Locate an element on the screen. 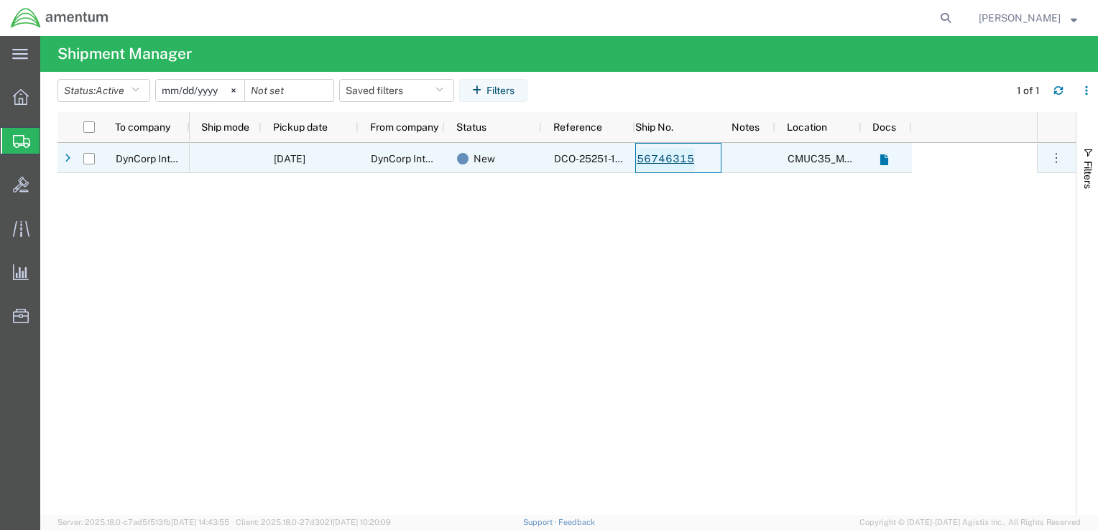 The width and height of the screenshot is (1098, 530). span: Client: 2025.18.0-27d3021 is located at coordinates (313, 522).